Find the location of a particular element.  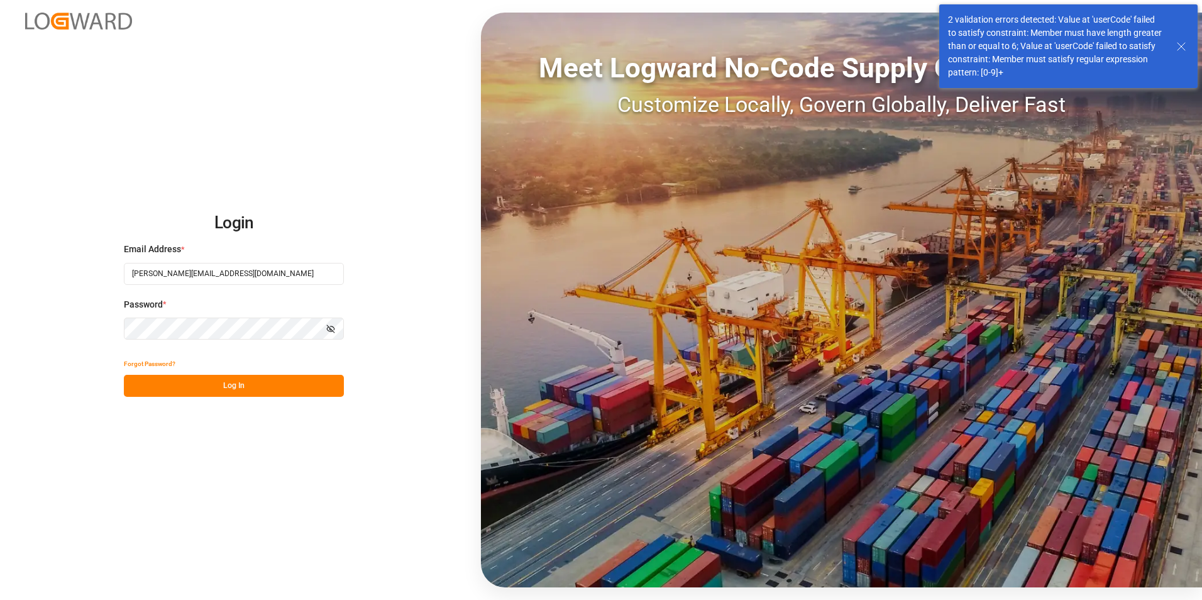

span: Email Address is located at coordinates (152, 249).